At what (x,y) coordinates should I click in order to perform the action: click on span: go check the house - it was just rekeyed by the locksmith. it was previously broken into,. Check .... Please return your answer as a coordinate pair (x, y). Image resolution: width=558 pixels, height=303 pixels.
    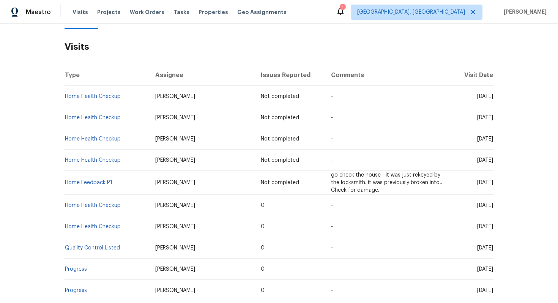
    Looking at the image, I should click on (387, 183).